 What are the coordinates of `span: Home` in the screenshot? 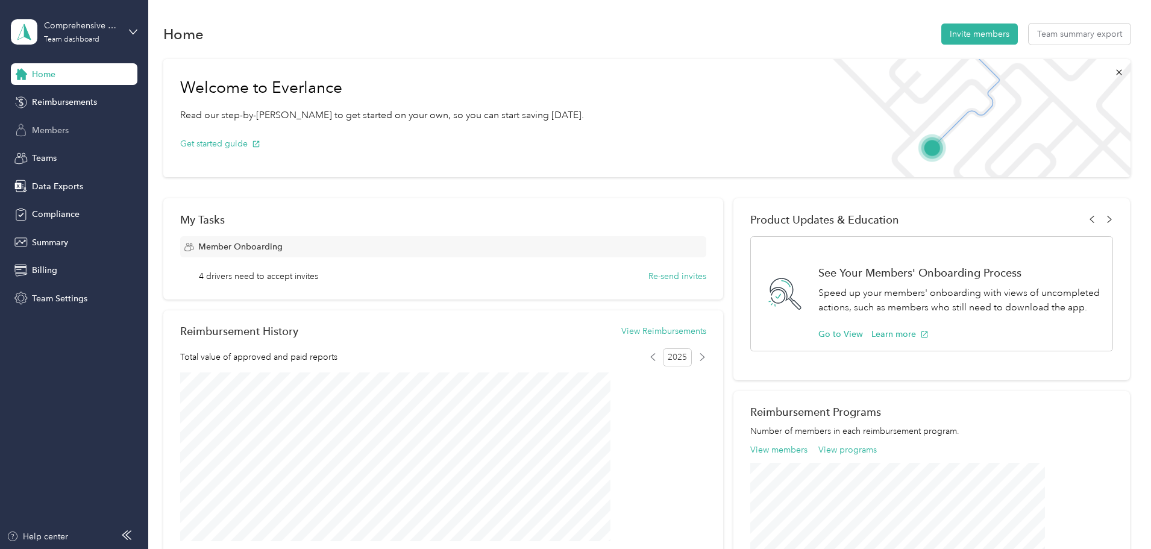 It's located at (43, 74).